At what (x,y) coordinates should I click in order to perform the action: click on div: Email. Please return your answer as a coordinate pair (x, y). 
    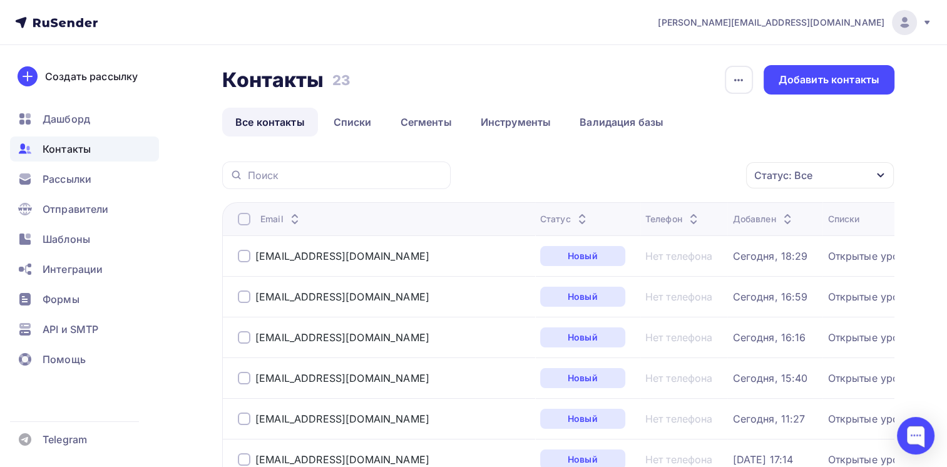
    Looking at the image, I should click on (281, 219).